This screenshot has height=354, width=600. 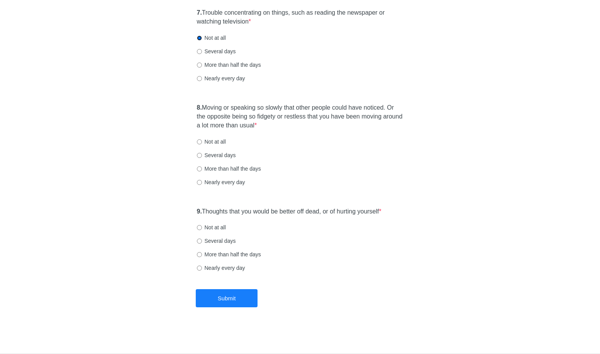 What do you see at coordinates (300, 117) in the screenshot?
I see `label: Moving or speaking so slowly that other people could have noticed. Or the opposite being so fidge...` at bounding box center [300, 117].